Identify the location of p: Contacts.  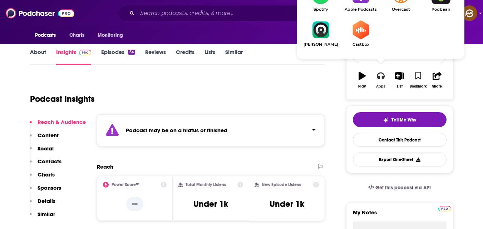
(49, 161).